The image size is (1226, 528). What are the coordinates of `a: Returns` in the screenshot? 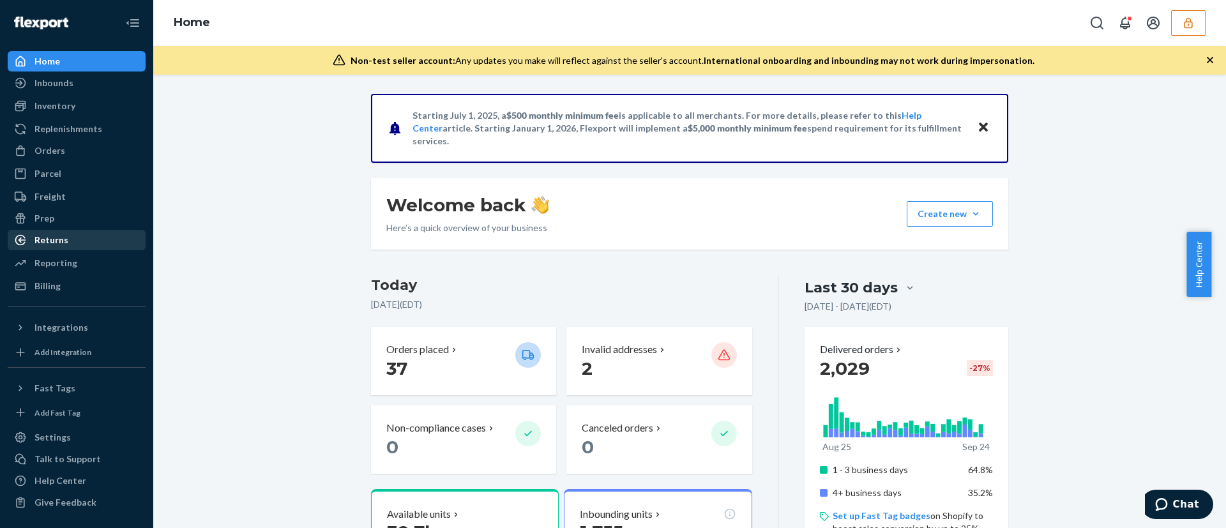 It's located at (77, 240).